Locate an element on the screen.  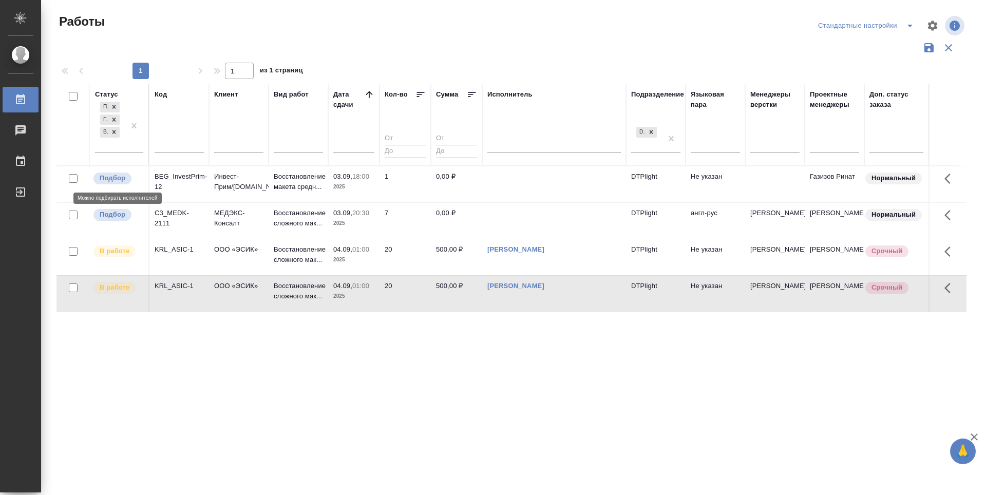
p: Восстановление макета средн... is located at coordinates (299, 182).